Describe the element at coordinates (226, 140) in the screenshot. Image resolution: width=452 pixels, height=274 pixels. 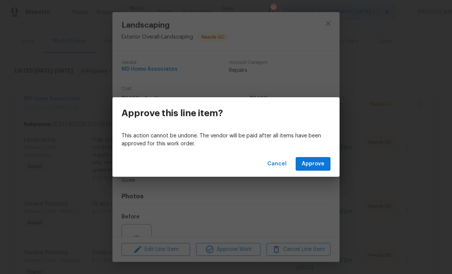
I see `p: This action cannot be undone. The vendor will be paid after all items have been approved for this...` at that location.